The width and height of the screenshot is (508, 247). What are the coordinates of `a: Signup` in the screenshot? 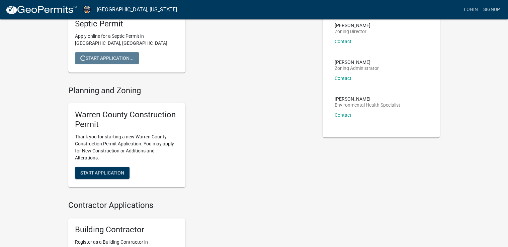 It's located at (491, 10).